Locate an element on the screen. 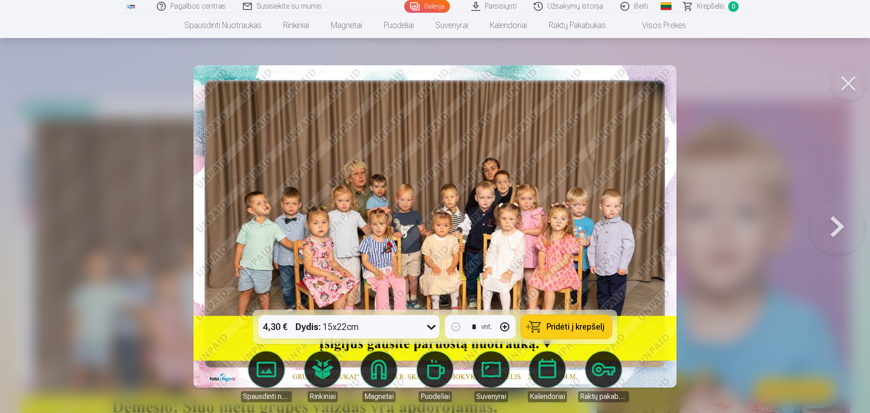 The width and height of the screenshot is (870, 413). div: 15x22cm is located at coordinates (327, 327).